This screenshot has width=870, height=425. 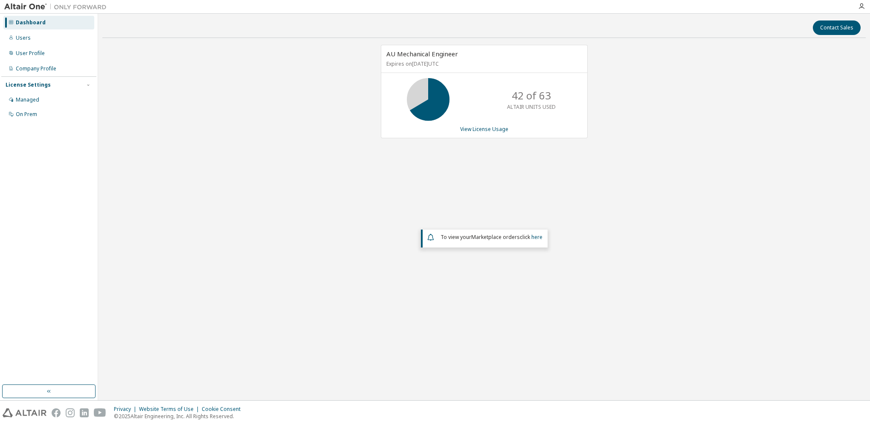 What do you see at coordinates (180, 416) in the screenshot?
I see `p: © 2025 Altair Engineering, Inc. All Rights Reserved.` at bounding box center [180, 416].